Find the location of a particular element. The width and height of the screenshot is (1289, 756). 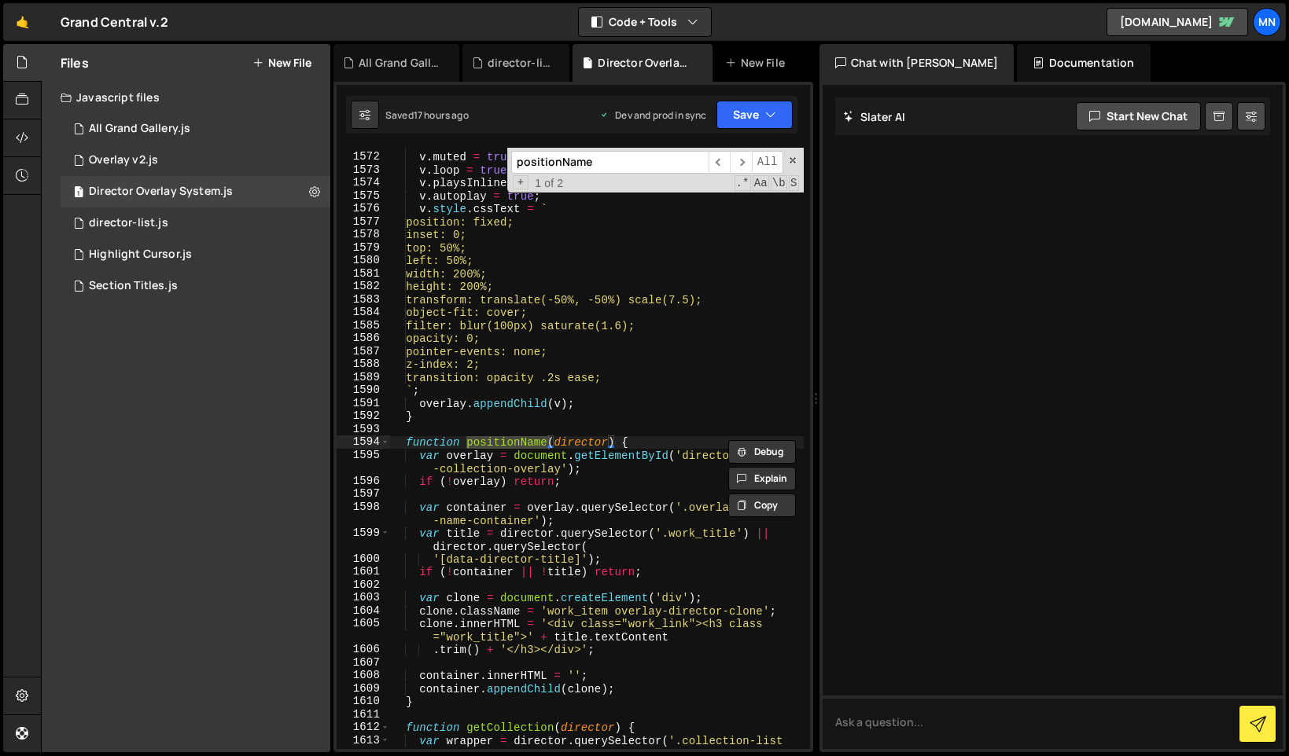

div: Overlay v2.js is located at coordinates (123, 160).